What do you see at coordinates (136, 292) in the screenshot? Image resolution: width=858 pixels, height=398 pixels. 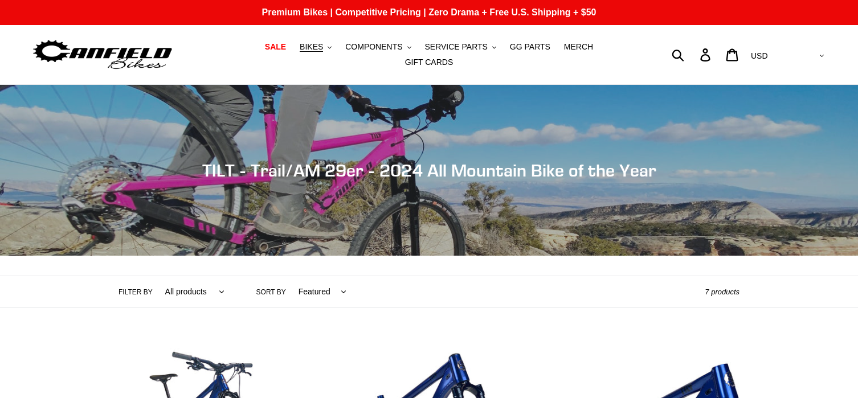 I see `label: Filter by` at bounding box center [136, 292].